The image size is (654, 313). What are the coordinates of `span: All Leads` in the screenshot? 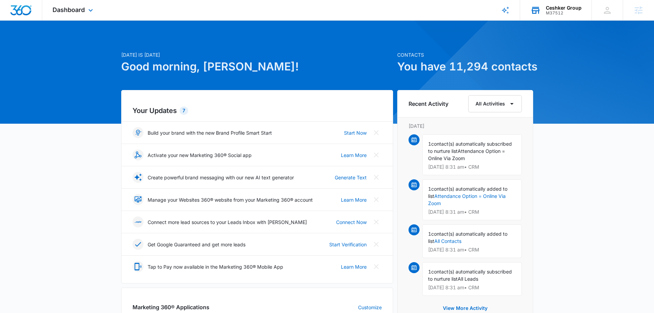 It's located at (468, 278).